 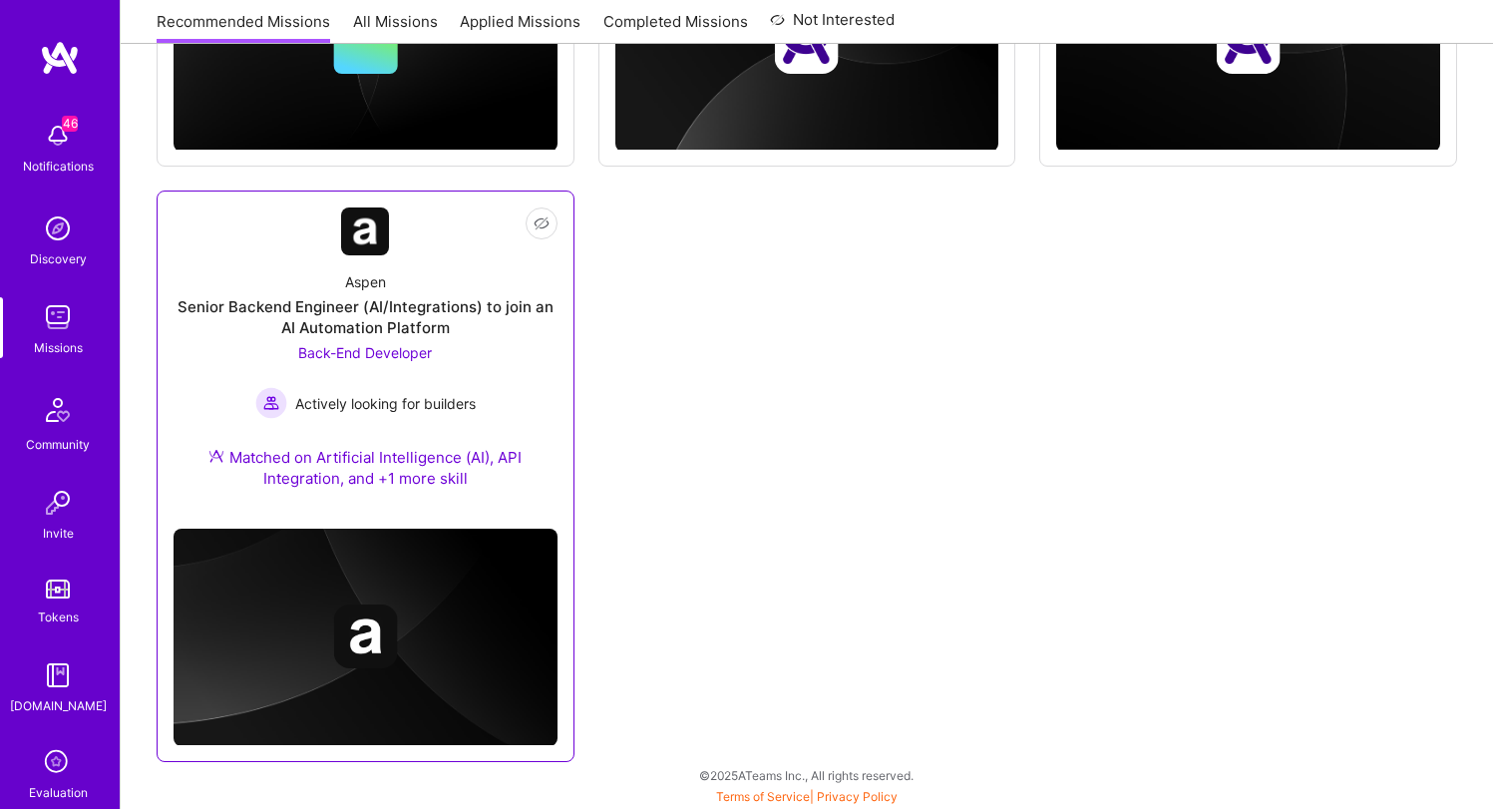 What do you see at coordinates (70, 124) in the screenshot?
I see `span: 46` at bounding box center [70, 124].